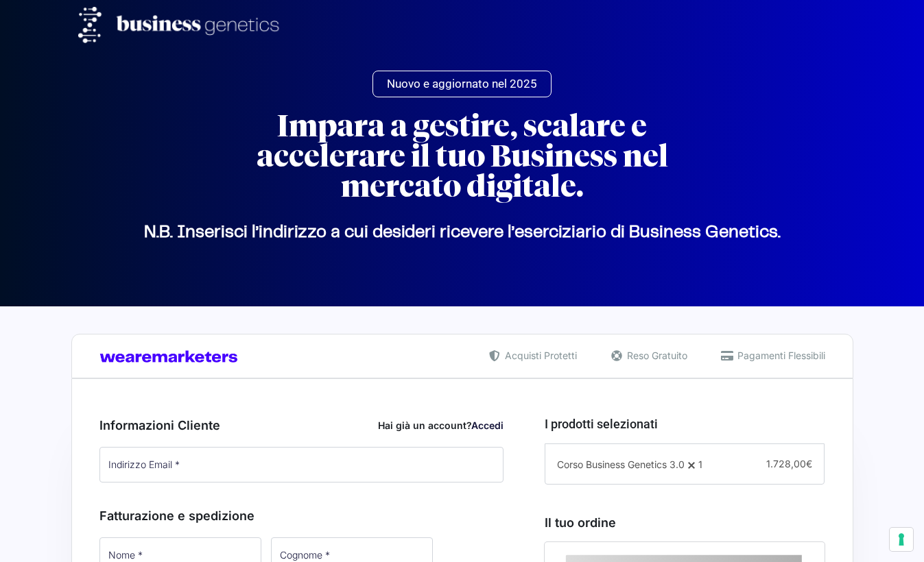 The image size is (924, 562). I want to click on div: Hai già un account?, so click(440, 425).